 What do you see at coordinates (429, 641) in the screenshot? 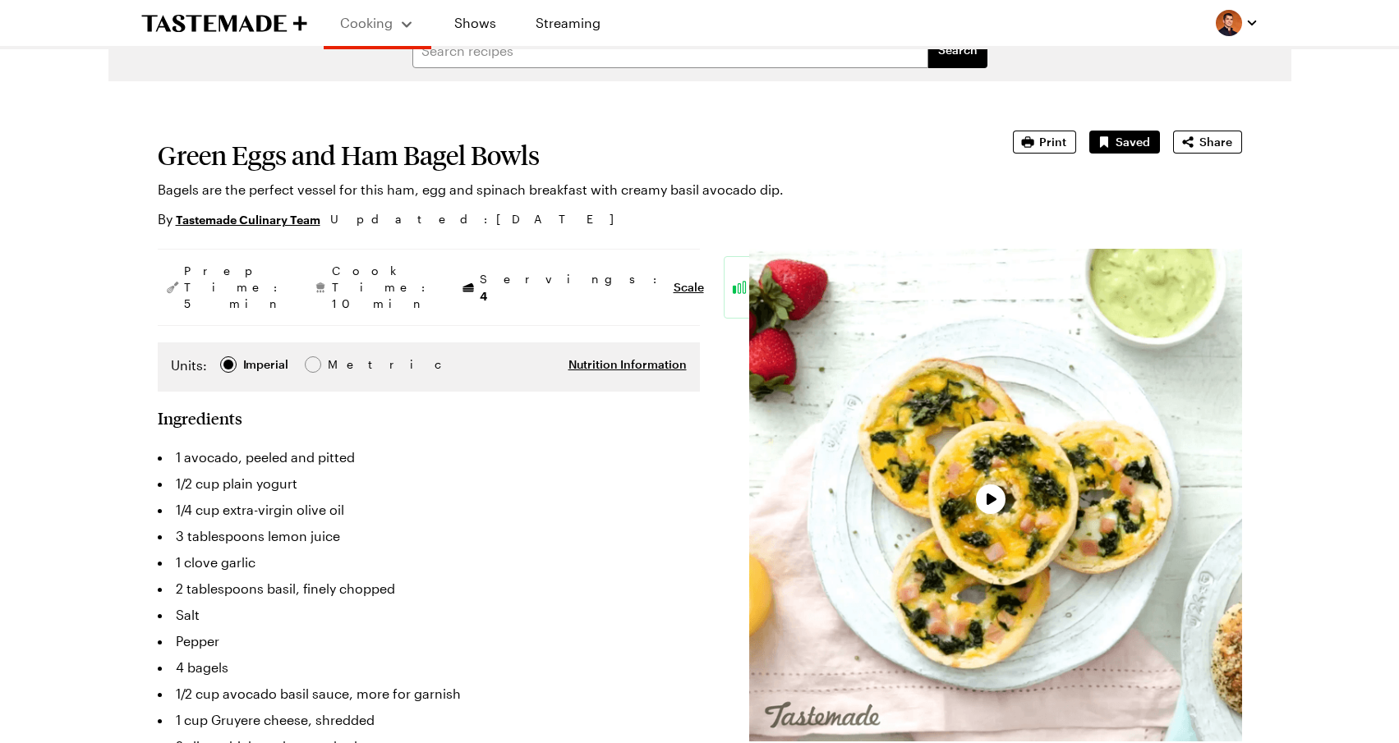
I see `li: Pepper` at bounding box center [429, 641].